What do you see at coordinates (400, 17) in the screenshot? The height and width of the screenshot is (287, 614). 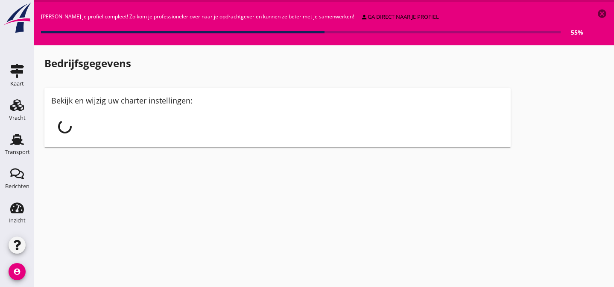 I see `a: ga direct naar je profiel` at bounding box center [400, 17].